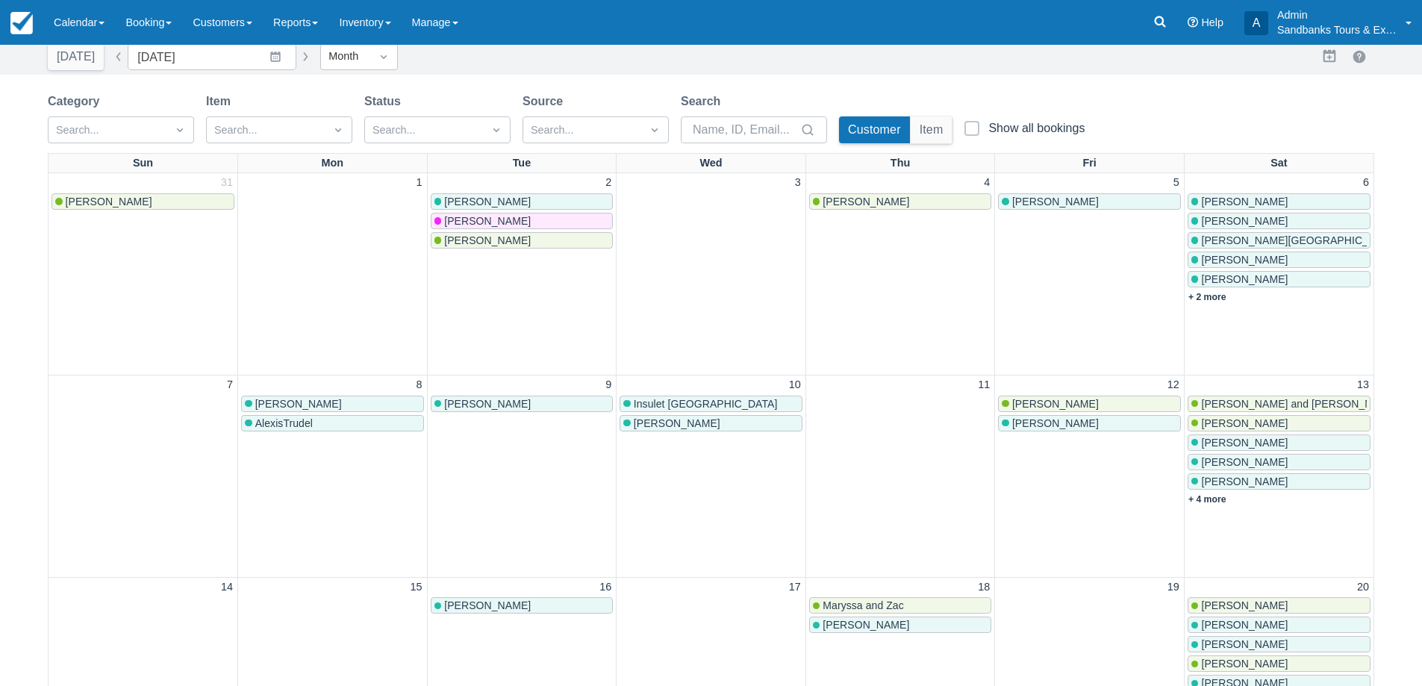 The height and width of the screenshot is (686, 1422). Describe the element at coordinates (874, 130) in the screenshot. I see `button: Customer` at that location.